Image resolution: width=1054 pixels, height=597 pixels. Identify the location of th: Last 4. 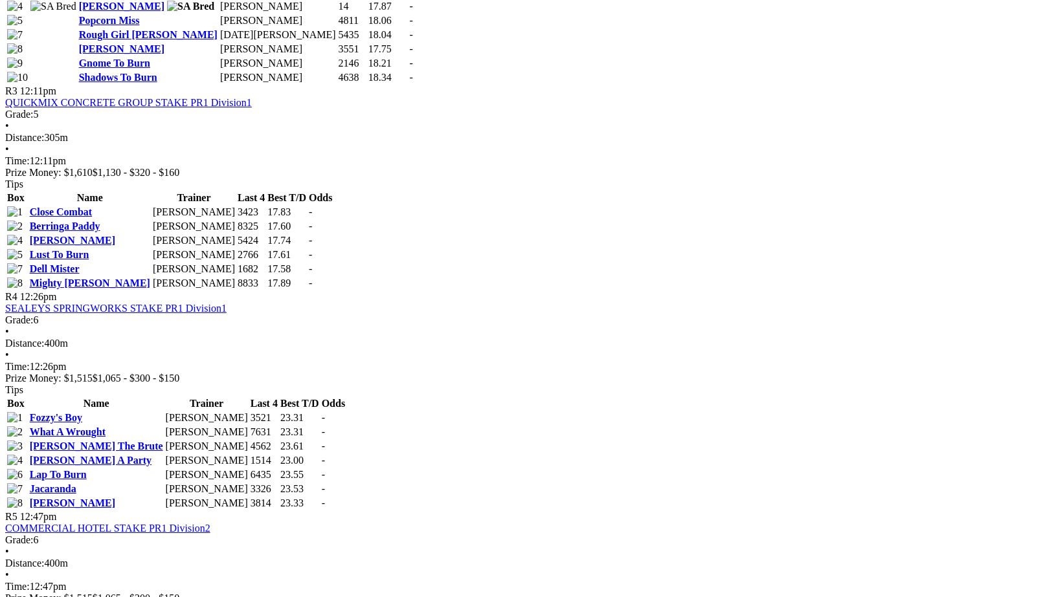
(251, 198).